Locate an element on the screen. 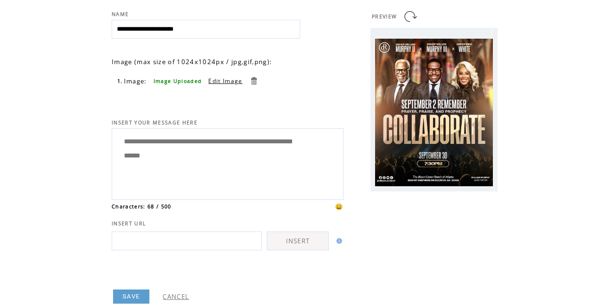 The height and width of the screenshot is (306, 589). img: help.gif is located at coordinates (338, 241).